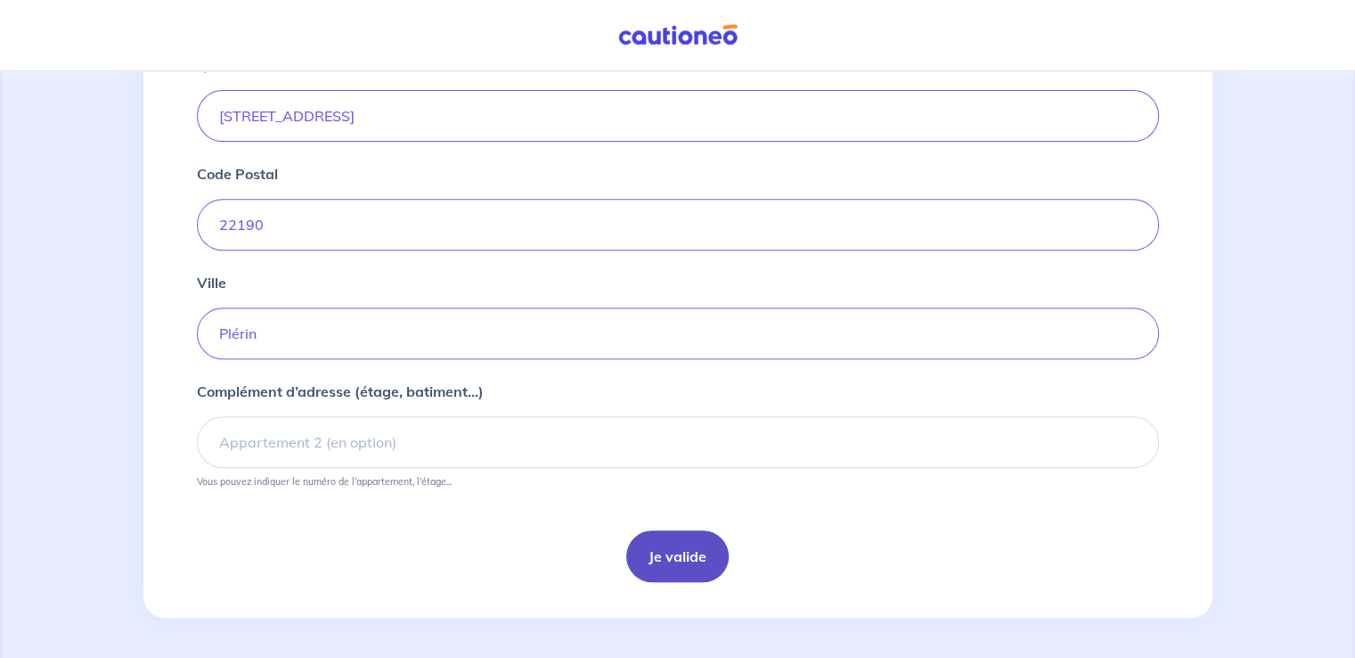 This screenshot has height=658, width=1355. What do you see at coordinates (340, 391) in the screenshot?
I see `p: Complément d’adresse (étage, batiment...)` at bounding box center [340, 391].